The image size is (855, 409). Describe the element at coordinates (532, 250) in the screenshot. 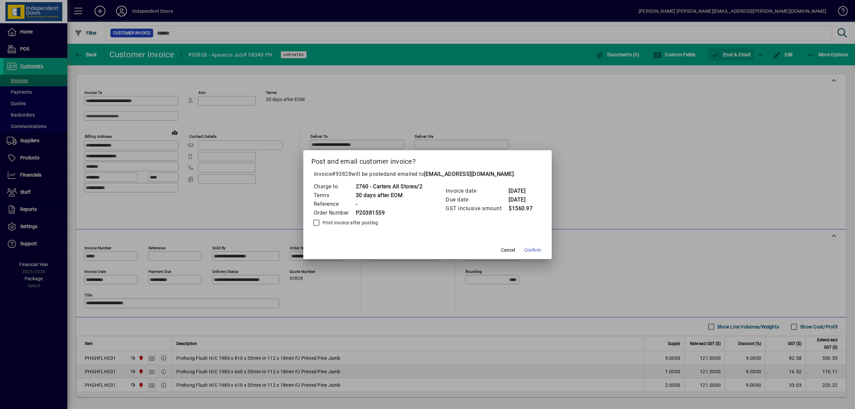

I see `button: Confirm` at that location.